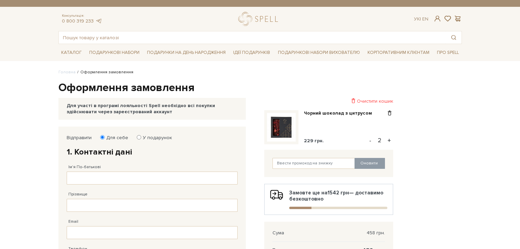  I want to click on div: Для участі в програмі лояльності Spell необхідно всі покупки здійснювати через зареєстрований акк..., so click(152, 109).